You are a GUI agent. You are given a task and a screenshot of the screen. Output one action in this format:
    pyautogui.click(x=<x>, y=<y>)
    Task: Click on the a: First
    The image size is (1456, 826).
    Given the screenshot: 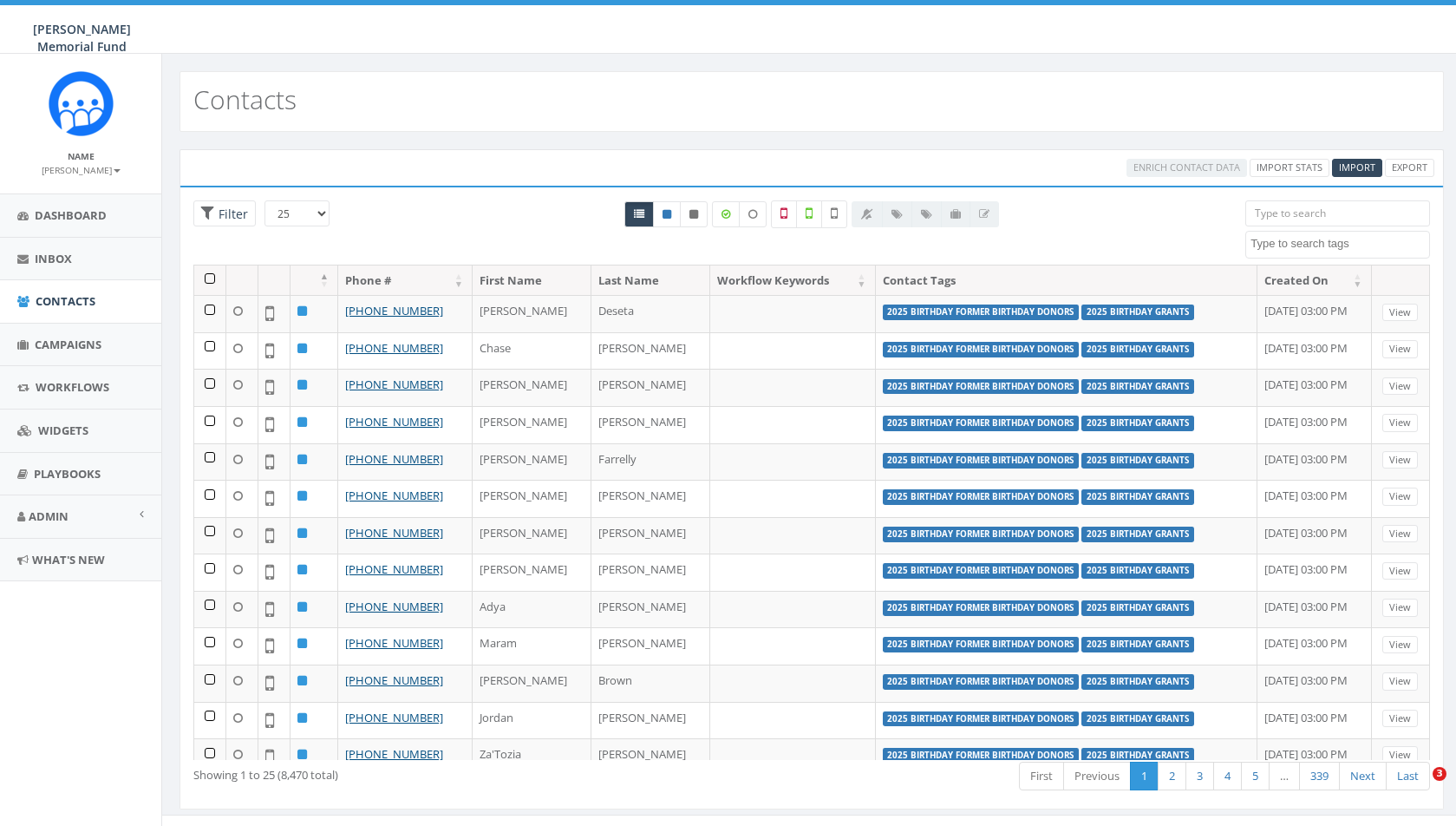 What is the action you would take?
    pyautogui.click(x=1042, y=776)
    